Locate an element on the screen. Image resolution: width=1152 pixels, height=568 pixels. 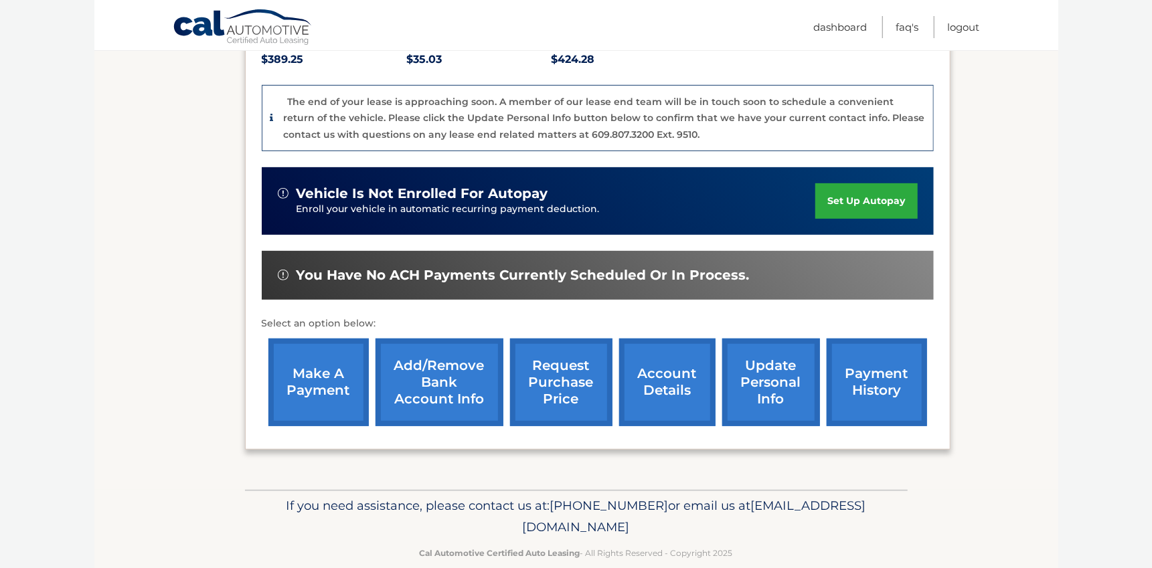
a: FAQ's is located at coordinates (908, 27).